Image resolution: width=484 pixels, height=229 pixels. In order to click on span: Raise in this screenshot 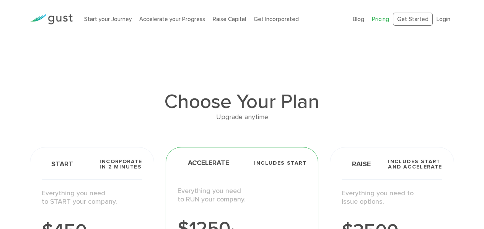, I will do `click(356, 164)`.